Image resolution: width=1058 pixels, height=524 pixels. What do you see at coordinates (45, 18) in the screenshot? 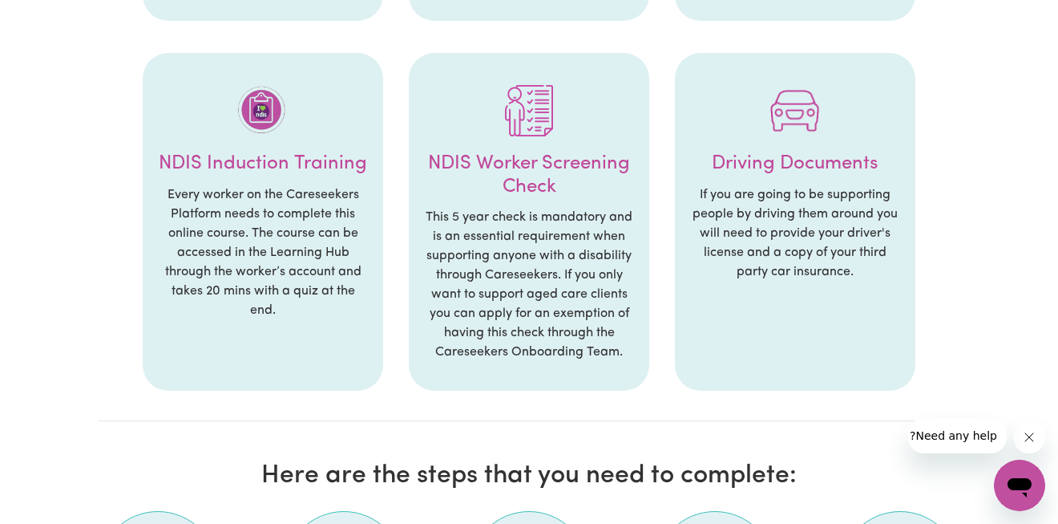
I see `span: Need any help?` at bounding box center [45, 18].